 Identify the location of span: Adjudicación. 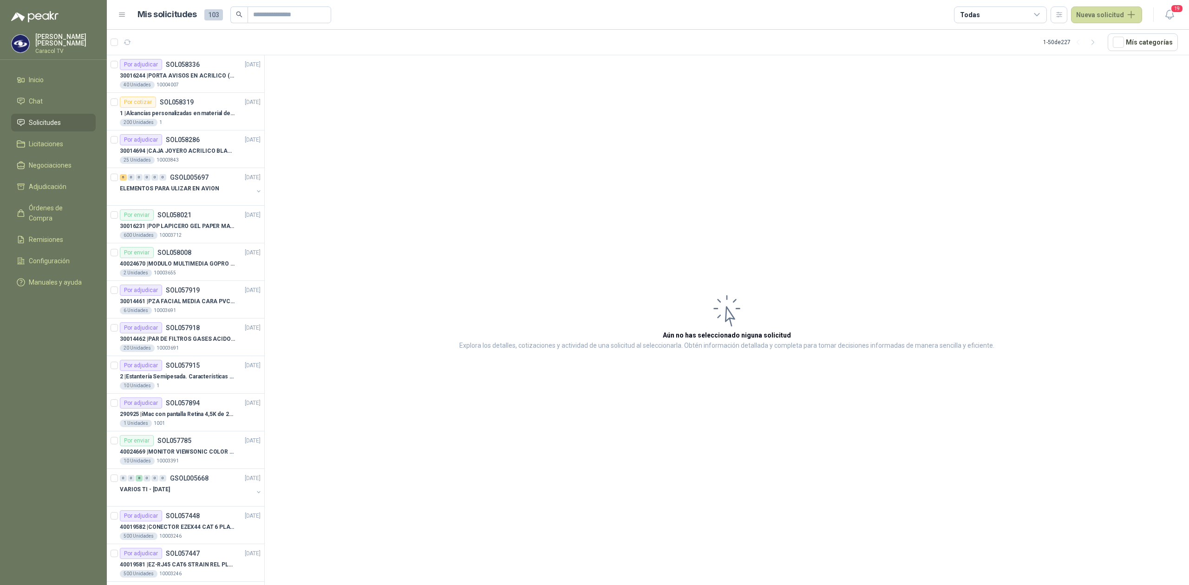
(47, 187).